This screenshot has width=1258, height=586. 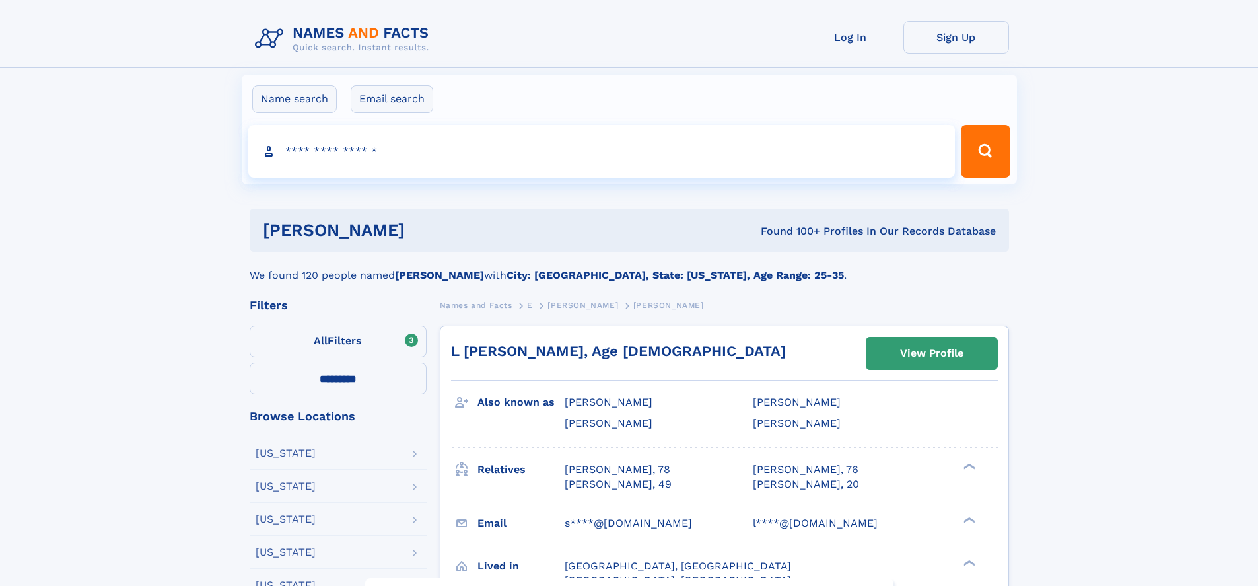 What do you see at coordinates (320, 340) in the screenshot?
I see `span: All` at bounding box center [320, 340].